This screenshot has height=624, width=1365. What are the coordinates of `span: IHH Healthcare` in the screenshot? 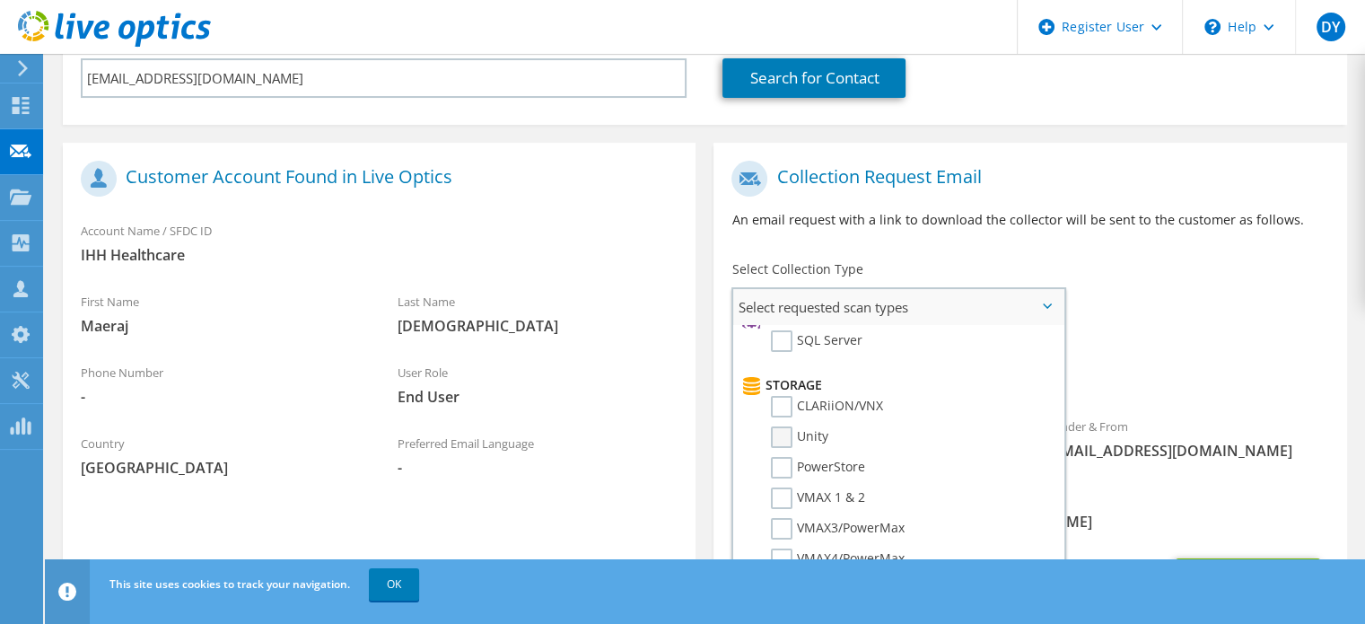 It's located at (379, 255).